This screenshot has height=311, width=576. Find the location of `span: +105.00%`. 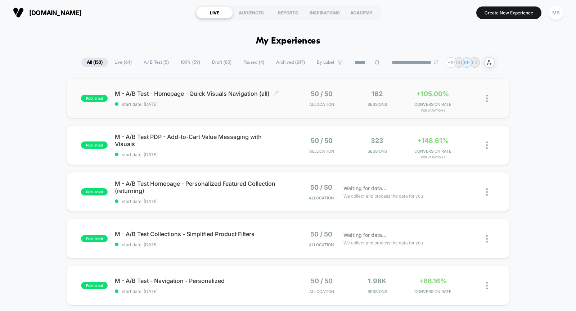

span: +105.00% is located at coordinates (433, 94).